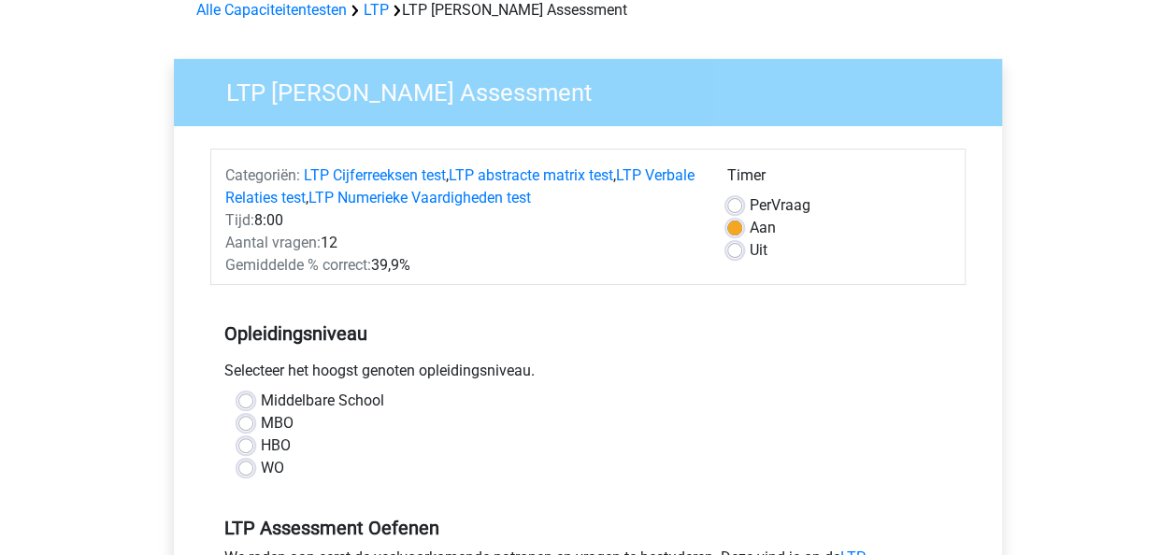 This screenshot has width=1175, height=555. Describe the element at coordinates (376, 9) in the screenshot. I see `a: LTP` at that location.